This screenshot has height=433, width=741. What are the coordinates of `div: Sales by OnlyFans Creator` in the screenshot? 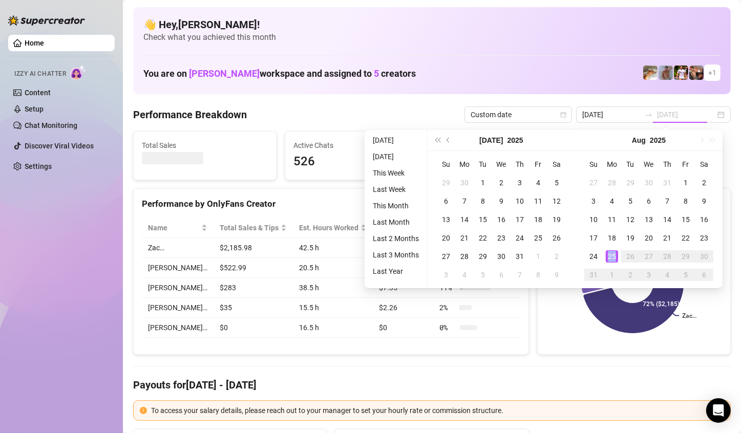 It's located at (634, 204).